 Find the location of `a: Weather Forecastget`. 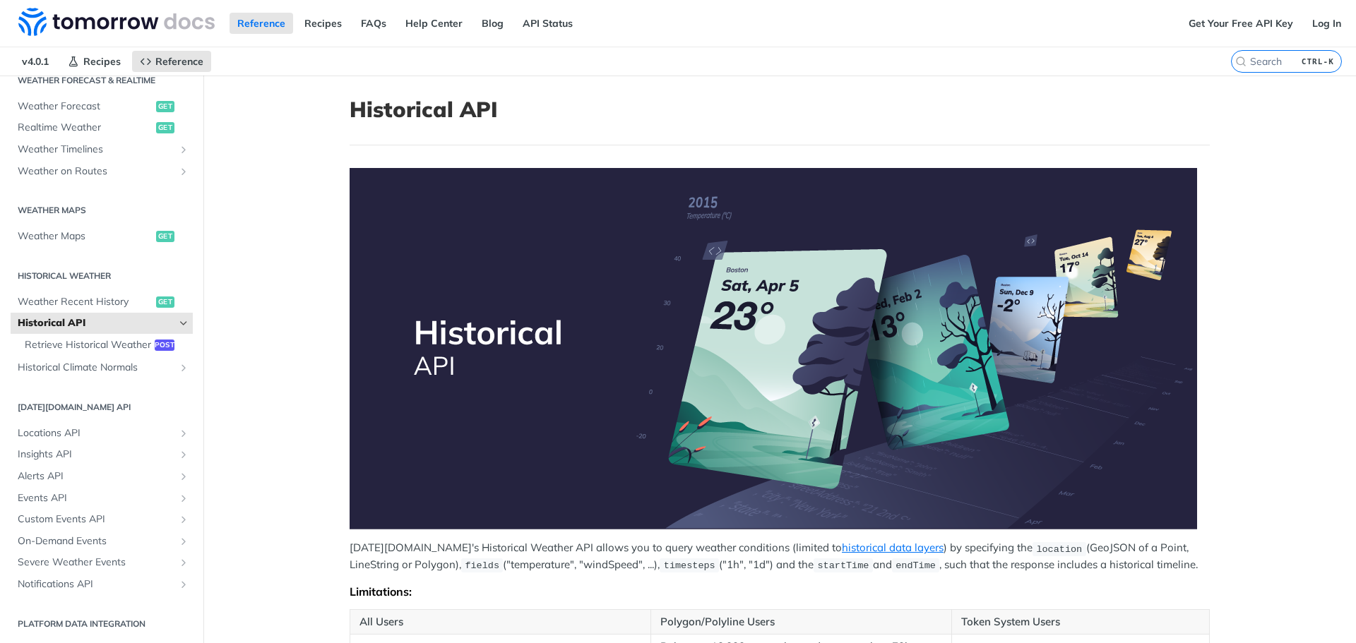

a: Weather Forecastget is located at coordinates (102, 107).